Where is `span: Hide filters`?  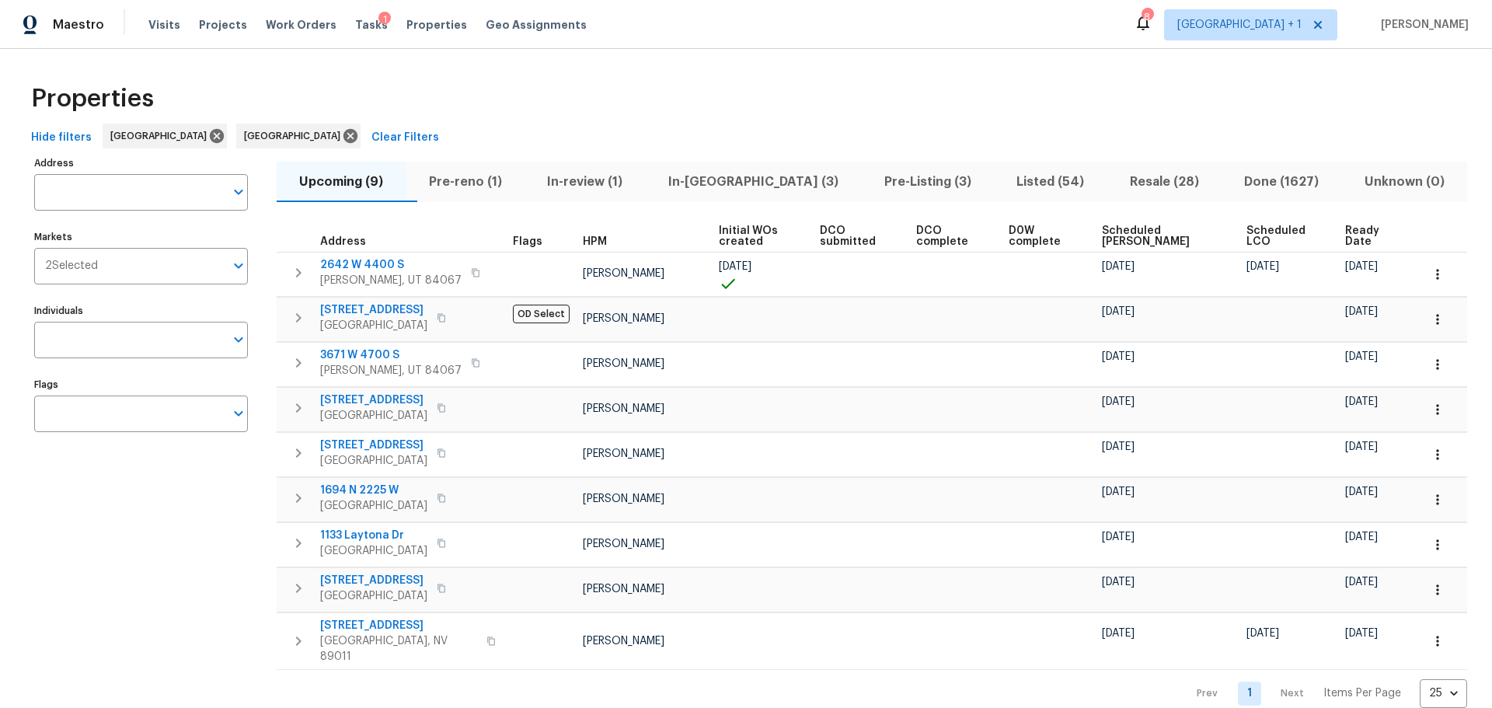
span: Hide filters is located at coordinates (61, 138).